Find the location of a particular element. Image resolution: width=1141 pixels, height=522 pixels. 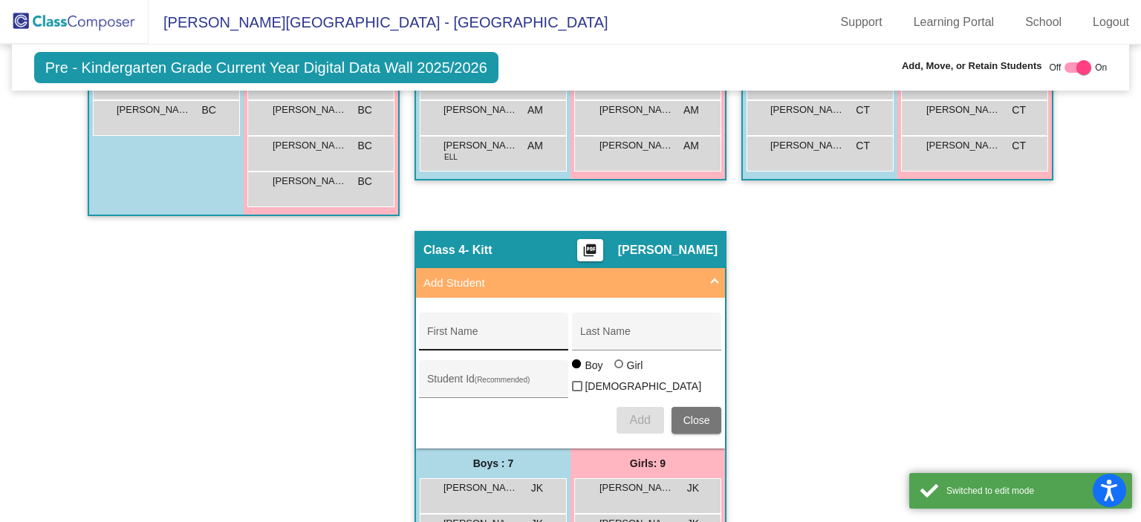

input: Student Id is located at coordinates (494, 385).